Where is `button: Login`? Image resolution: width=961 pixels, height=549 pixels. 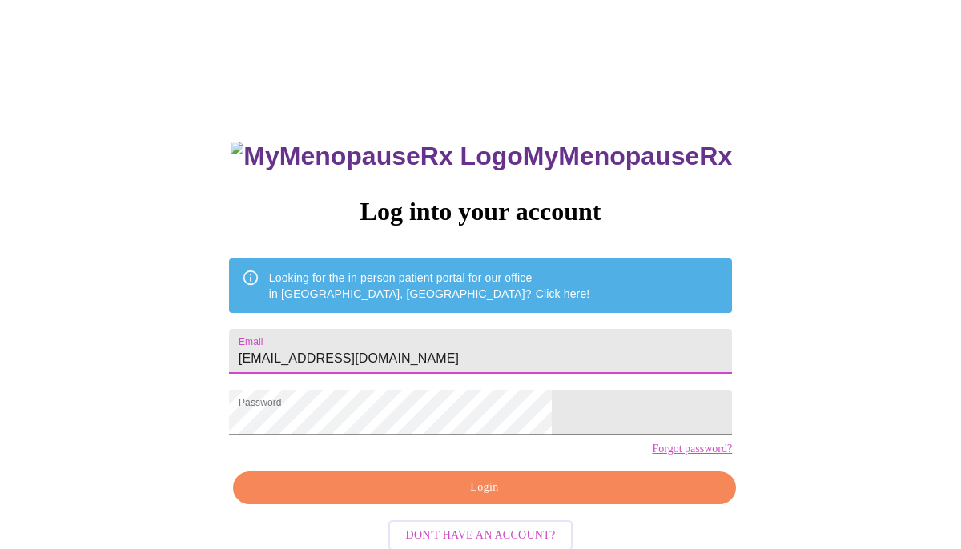 button: Login is located at coordinates (485, 488).